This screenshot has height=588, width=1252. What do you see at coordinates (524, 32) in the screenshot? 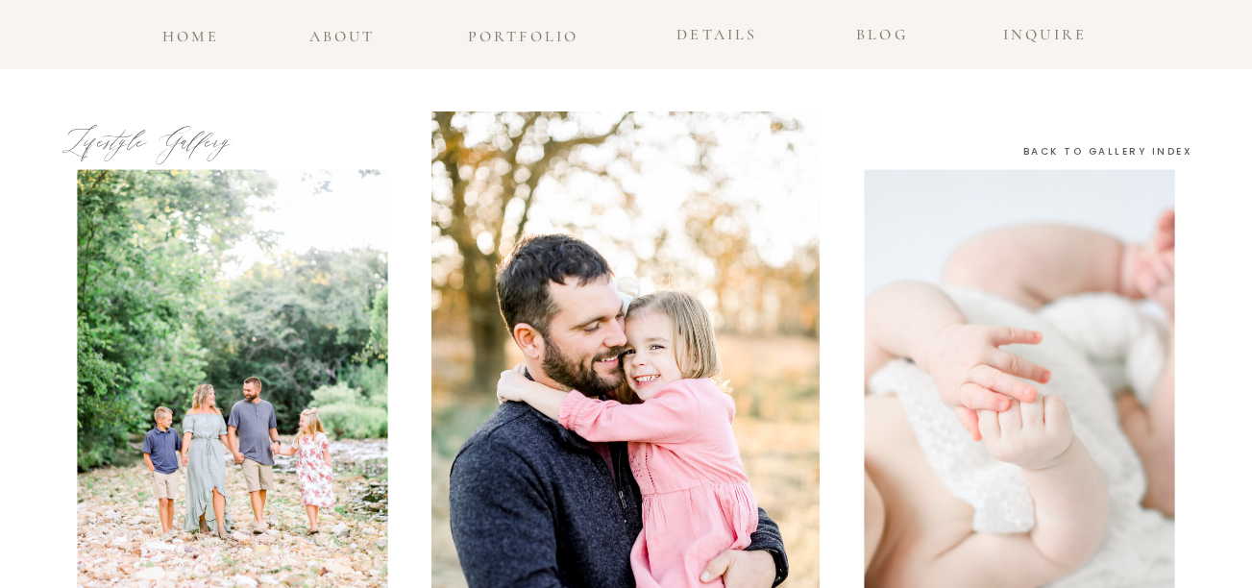
I see `a: portfolio` at bounding box center [524, 32].